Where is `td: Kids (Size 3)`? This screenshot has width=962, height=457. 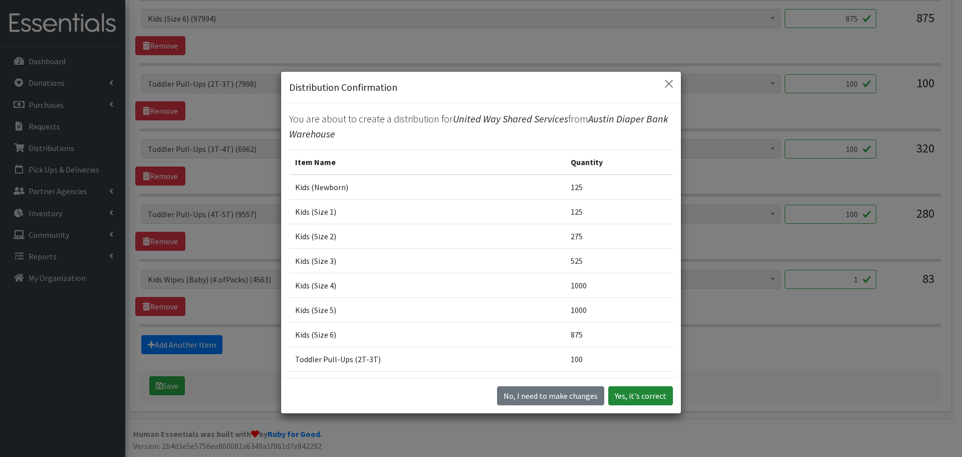
td: Kids (Size 3) is located at coordinates (427, 261).